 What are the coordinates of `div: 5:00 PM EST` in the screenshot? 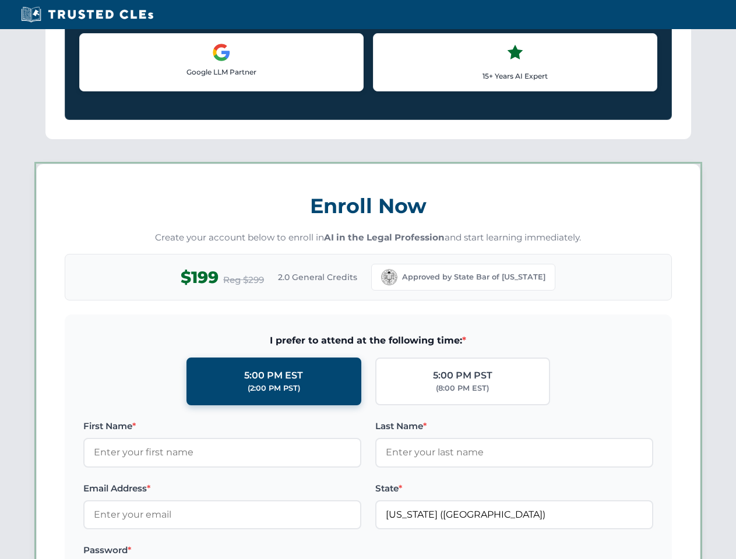 It's located at (273, 376).